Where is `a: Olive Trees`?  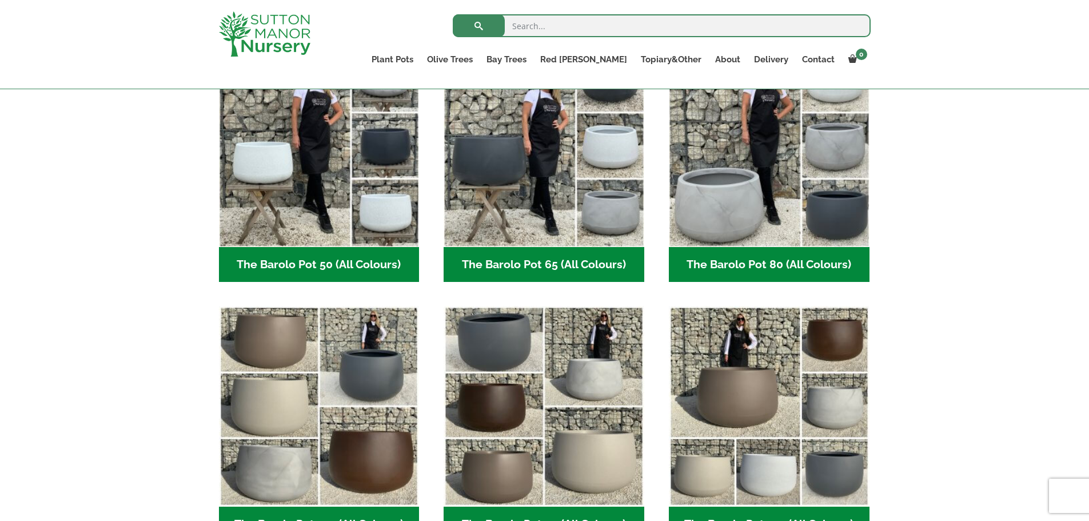 a: Olive Trees is located at coordinates (450, 59).